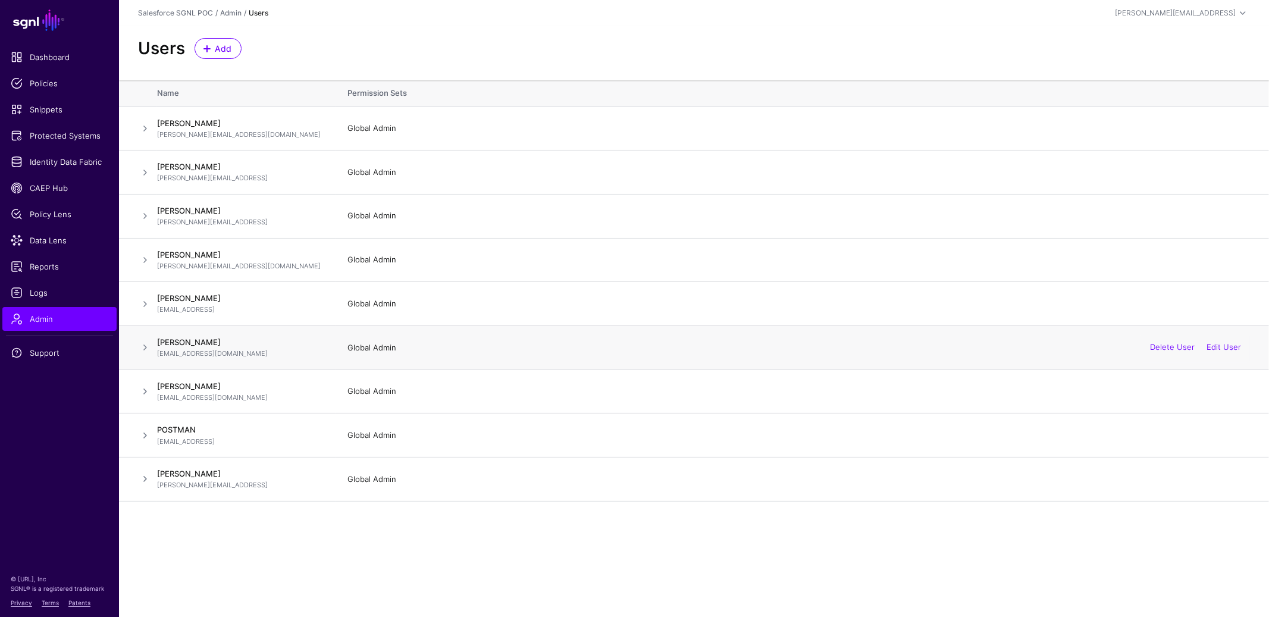 This screenshot has height=617, width=1269. What do you see at coordinates (59, 162) in the screenshot?
I see `a: Identity Data Fabric` at bounding box center [59, 162].